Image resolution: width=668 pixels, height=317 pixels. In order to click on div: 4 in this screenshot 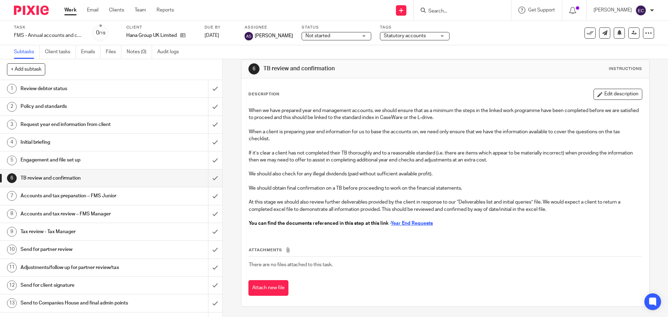, I will do `click(12, 142)`.